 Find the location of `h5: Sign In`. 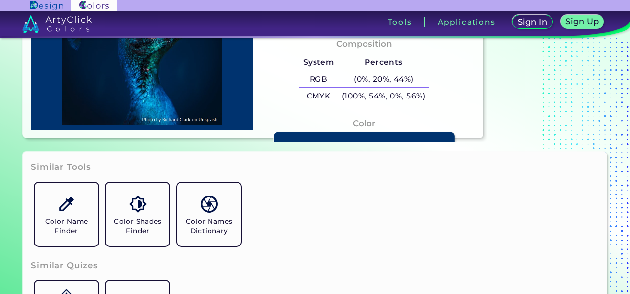

h5: Sign In is located at coordinates (532, 22).